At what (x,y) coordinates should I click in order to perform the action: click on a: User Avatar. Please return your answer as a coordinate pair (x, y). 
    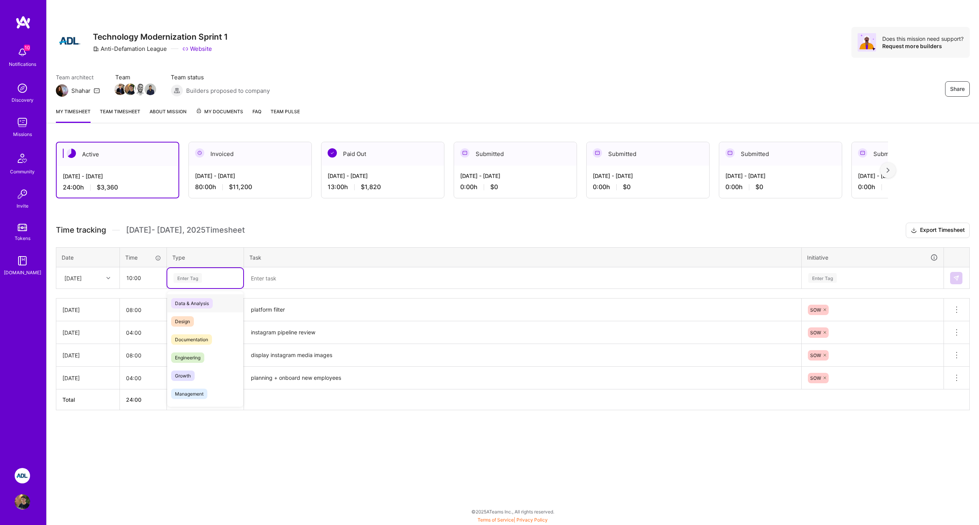
    Looking at the image, I should click on (22, 502).